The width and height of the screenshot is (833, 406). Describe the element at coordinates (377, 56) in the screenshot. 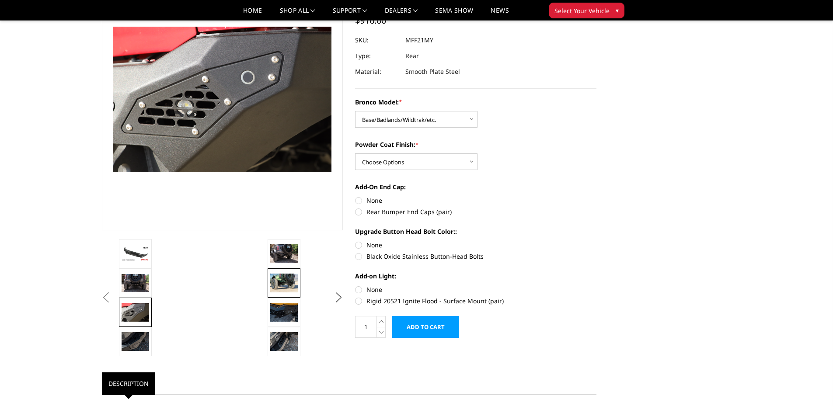

I see `dt: Type:` at that location.